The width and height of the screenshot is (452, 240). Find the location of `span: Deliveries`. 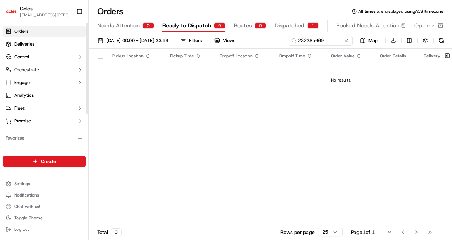

span: Deliveries is located at coordinates (24, 44).